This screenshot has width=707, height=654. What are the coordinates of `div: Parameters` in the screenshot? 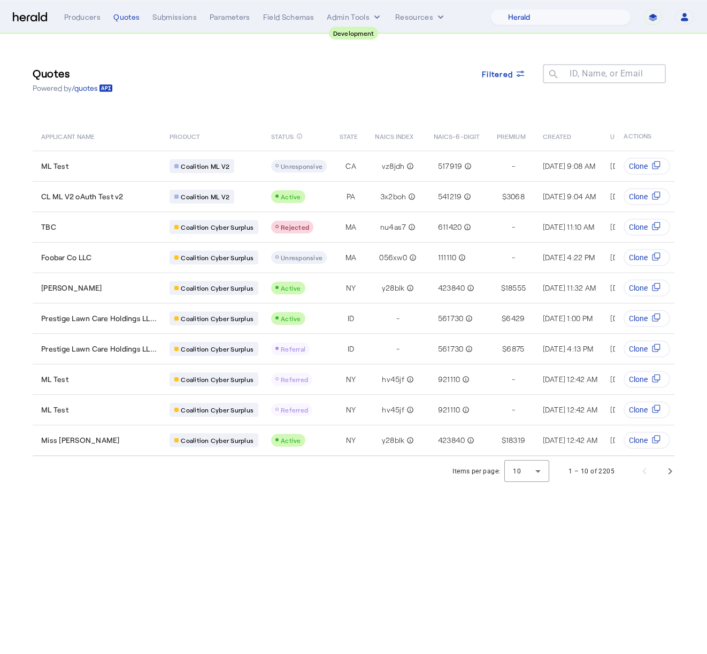 It's located at (230, 17).